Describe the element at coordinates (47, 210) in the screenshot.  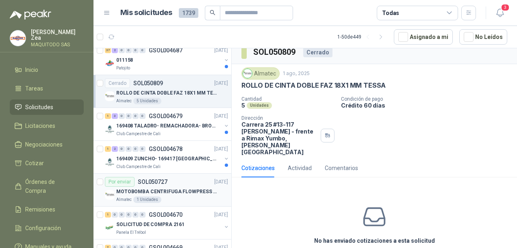
I see `a: Remisiones` at that location.